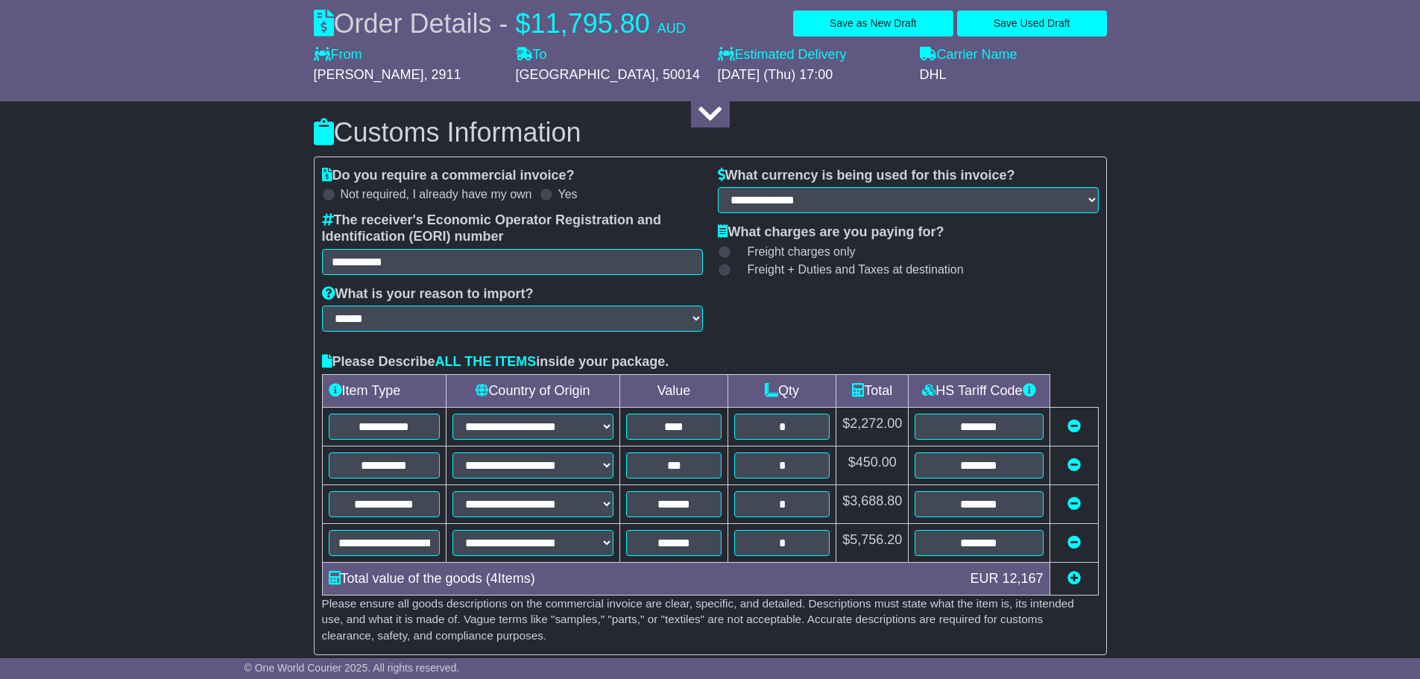 Image resolution: width=1420 pixels, height=679 pixels. Describe the element at coordinates (674, 391) in the screenshot. I see `td: Value` at that location.